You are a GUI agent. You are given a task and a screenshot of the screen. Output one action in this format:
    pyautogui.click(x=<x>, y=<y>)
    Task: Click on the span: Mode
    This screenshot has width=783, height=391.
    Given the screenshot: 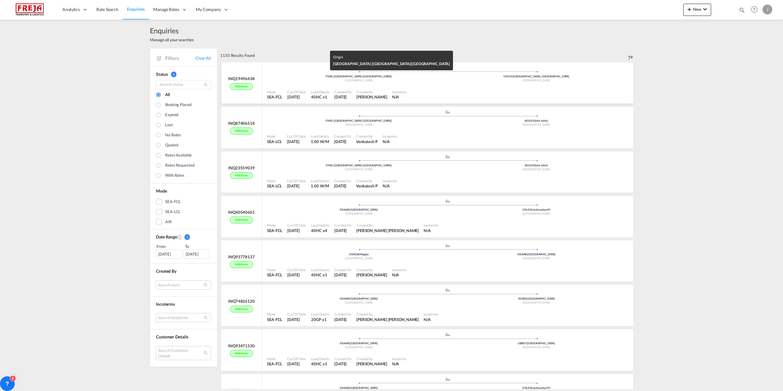 What is the action you would take?
    pyautogui.click(x=161, y=191)
    